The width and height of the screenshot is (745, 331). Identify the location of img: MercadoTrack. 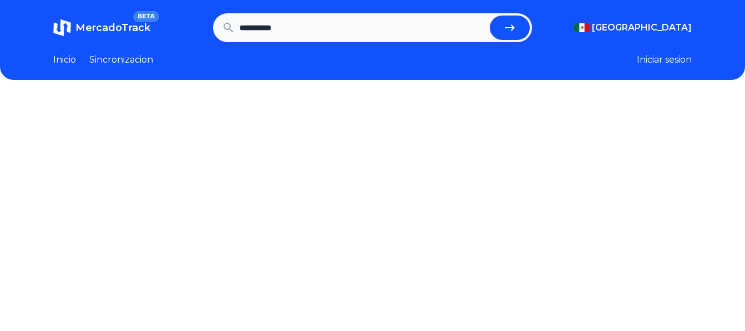
(62, 28).